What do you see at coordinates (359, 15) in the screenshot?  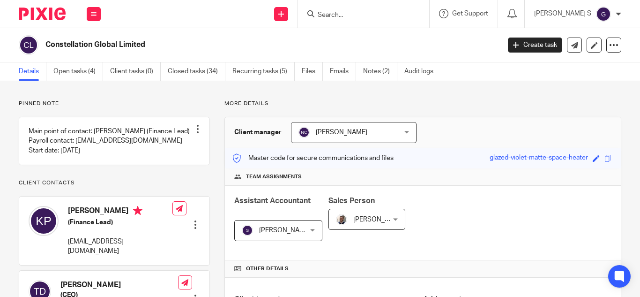 I see `input: Search` at bounding box center [359, 15].